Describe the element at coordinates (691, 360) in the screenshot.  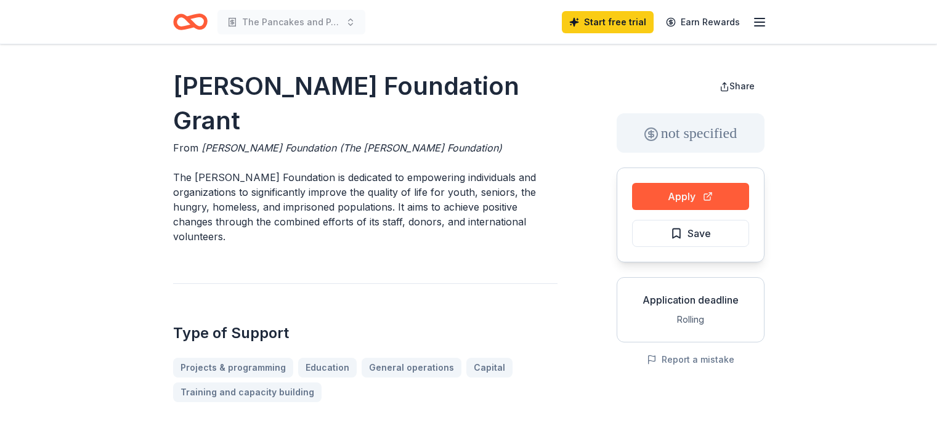
I see `button: Report a mistake` at that location.